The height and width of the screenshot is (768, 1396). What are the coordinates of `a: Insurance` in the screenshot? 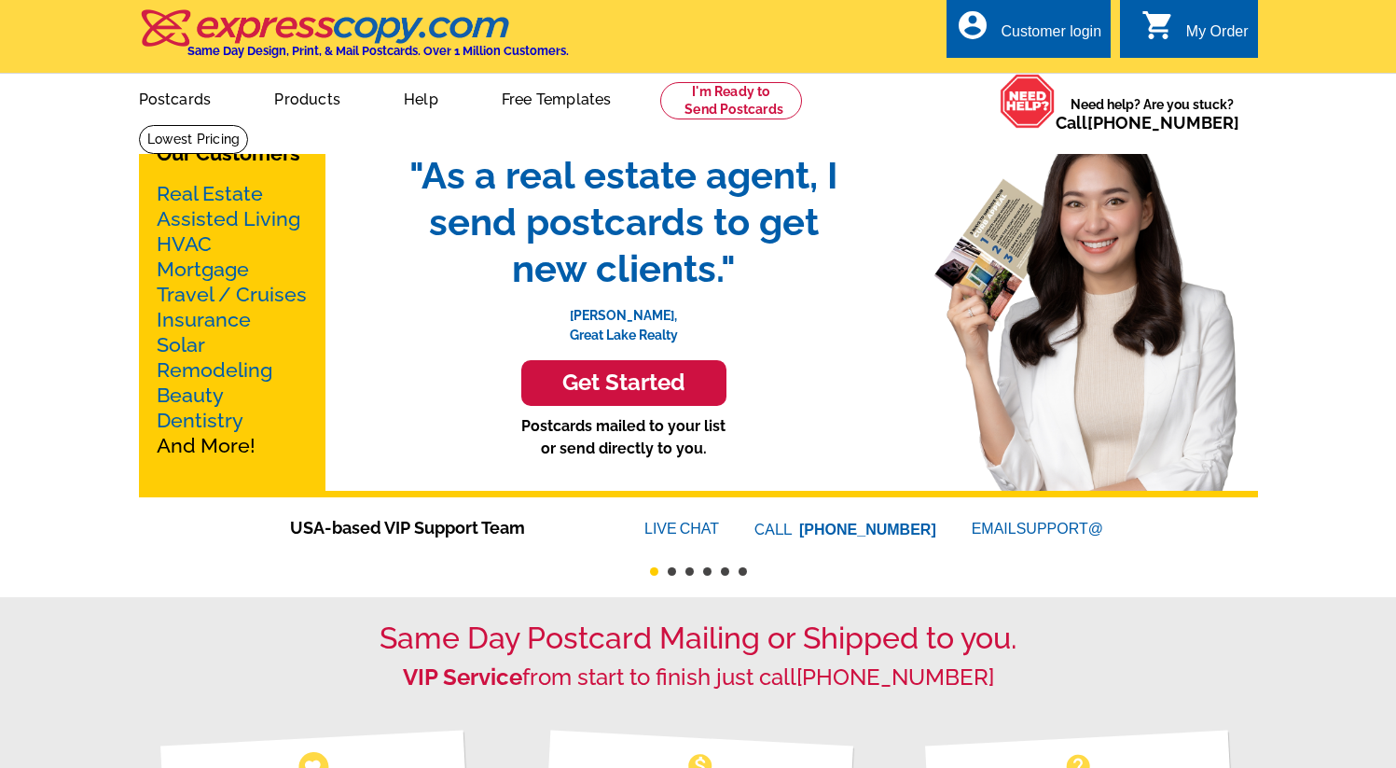 It's located at (203, 319).